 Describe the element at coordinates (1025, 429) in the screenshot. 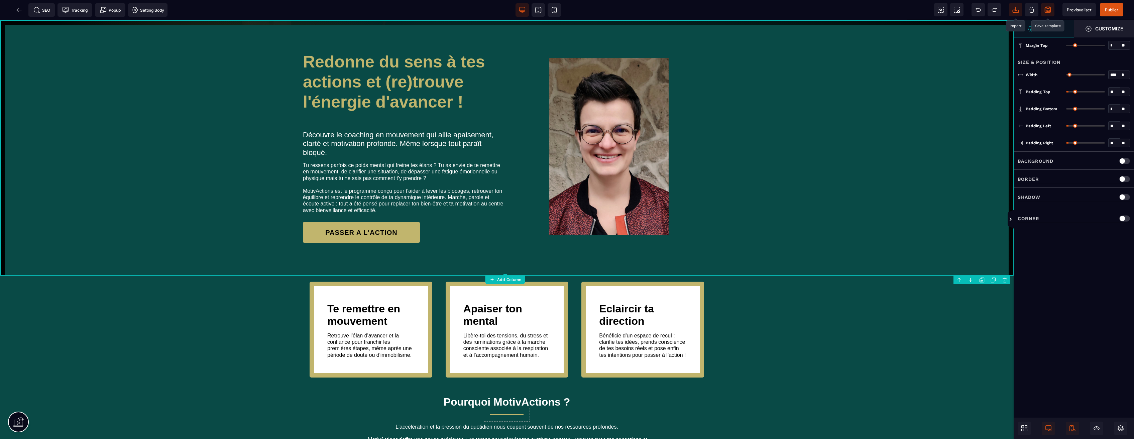

I see `span: Open Blocks` at that location.